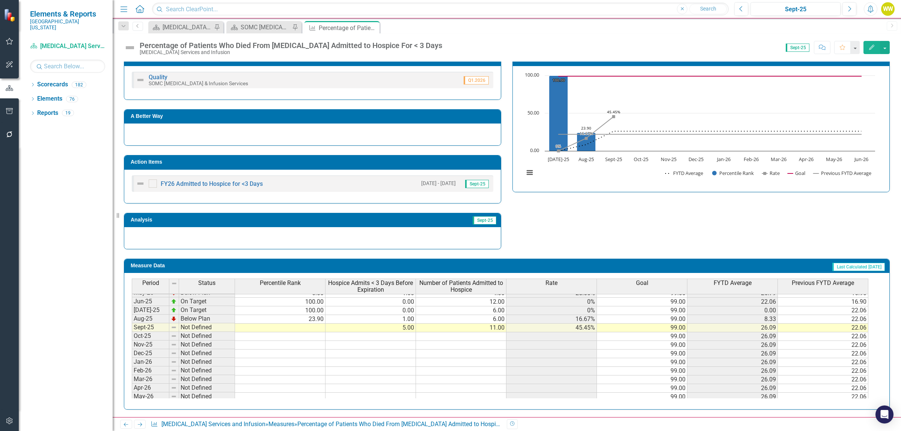 This screenshot has width=901, height=431. I want to click on td: On Target, so click(207, 310).